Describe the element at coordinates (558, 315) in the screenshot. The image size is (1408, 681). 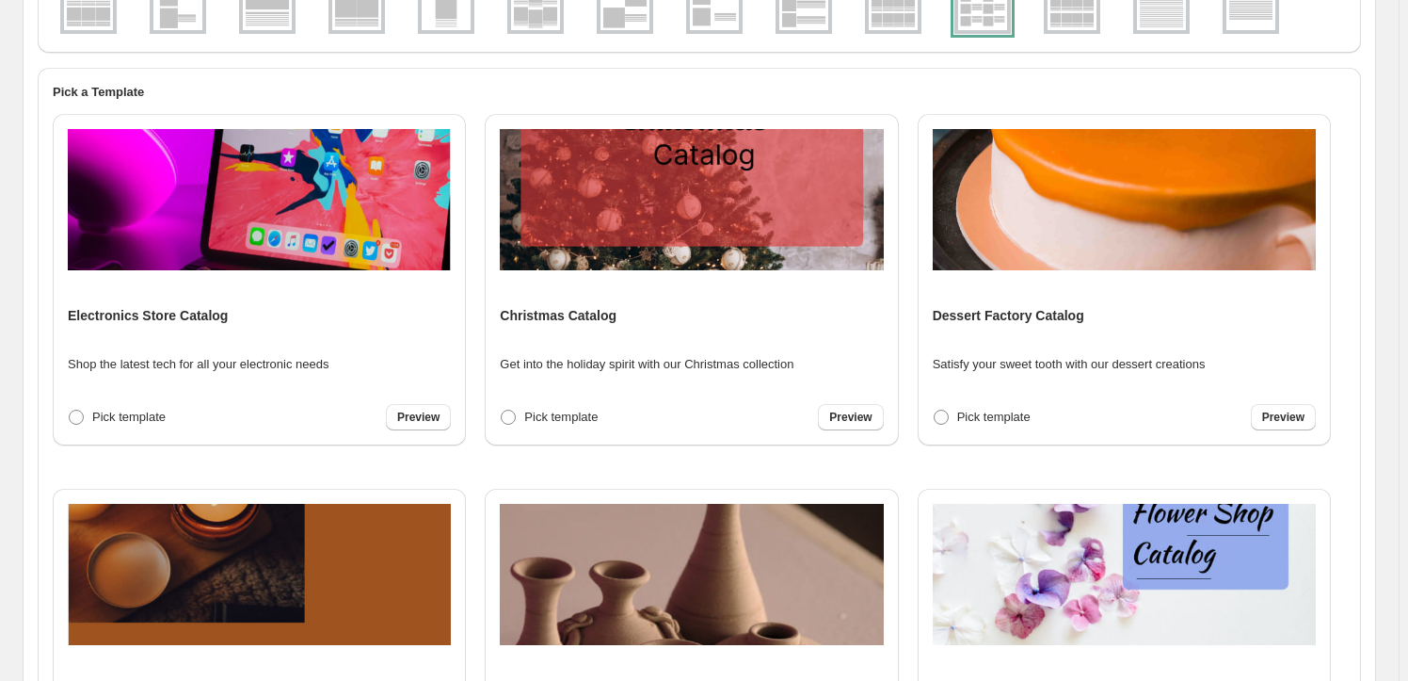
I see `h4: Christmas Catalog` at that location.